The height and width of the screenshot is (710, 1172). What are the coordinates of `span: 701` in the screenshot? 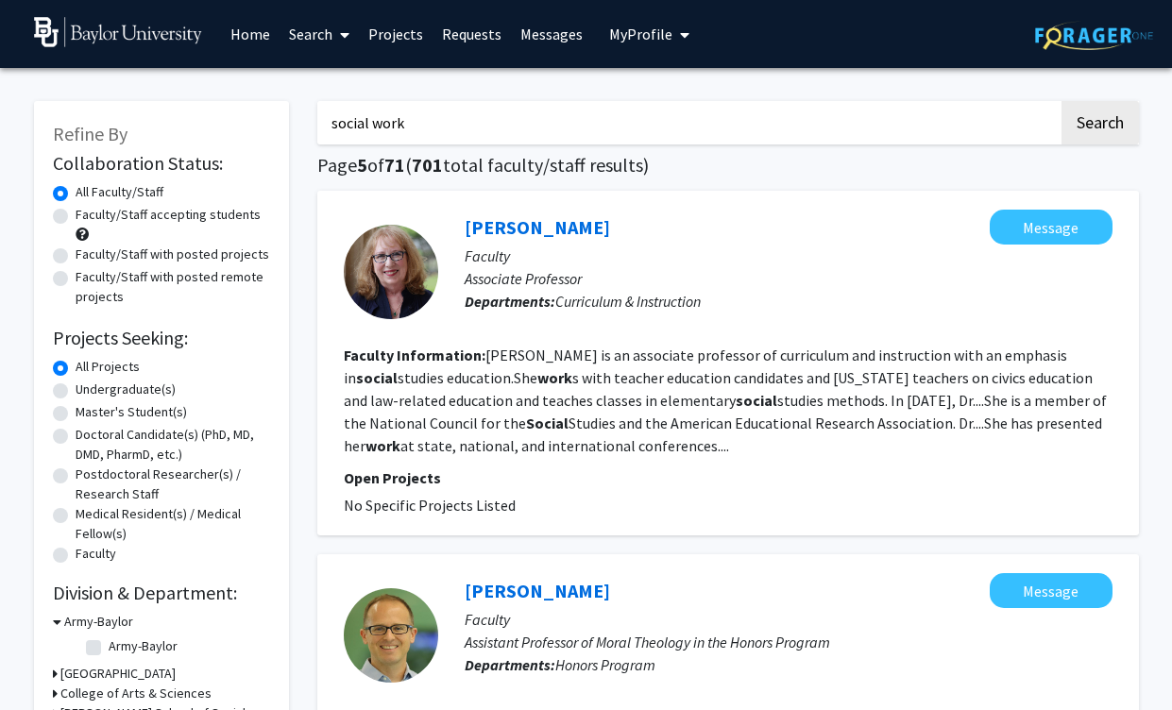 It's located at (427, 164).